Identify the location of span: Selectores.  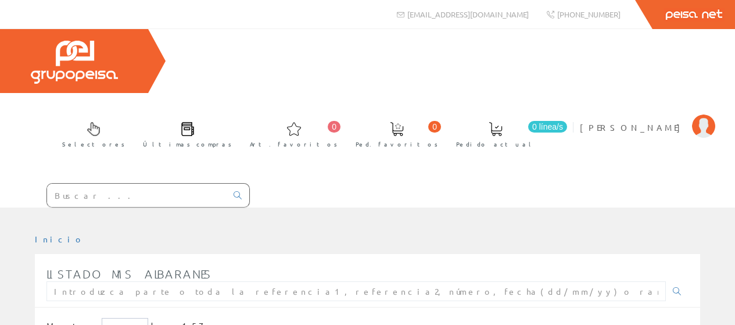
(94, 144).